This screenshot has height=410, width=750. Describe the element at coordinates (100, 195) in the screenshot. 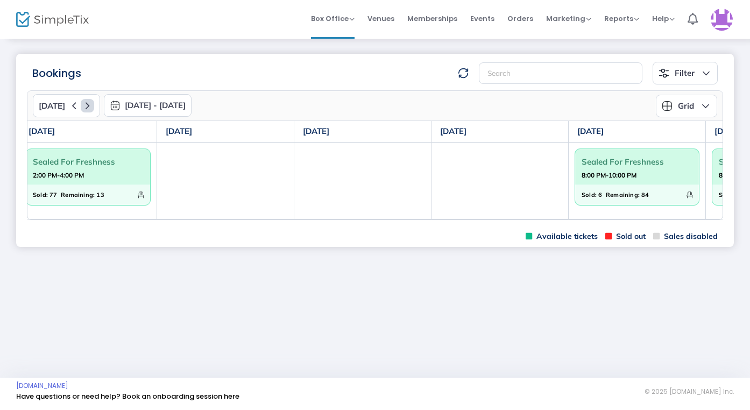

I see `span: 13` at that location.